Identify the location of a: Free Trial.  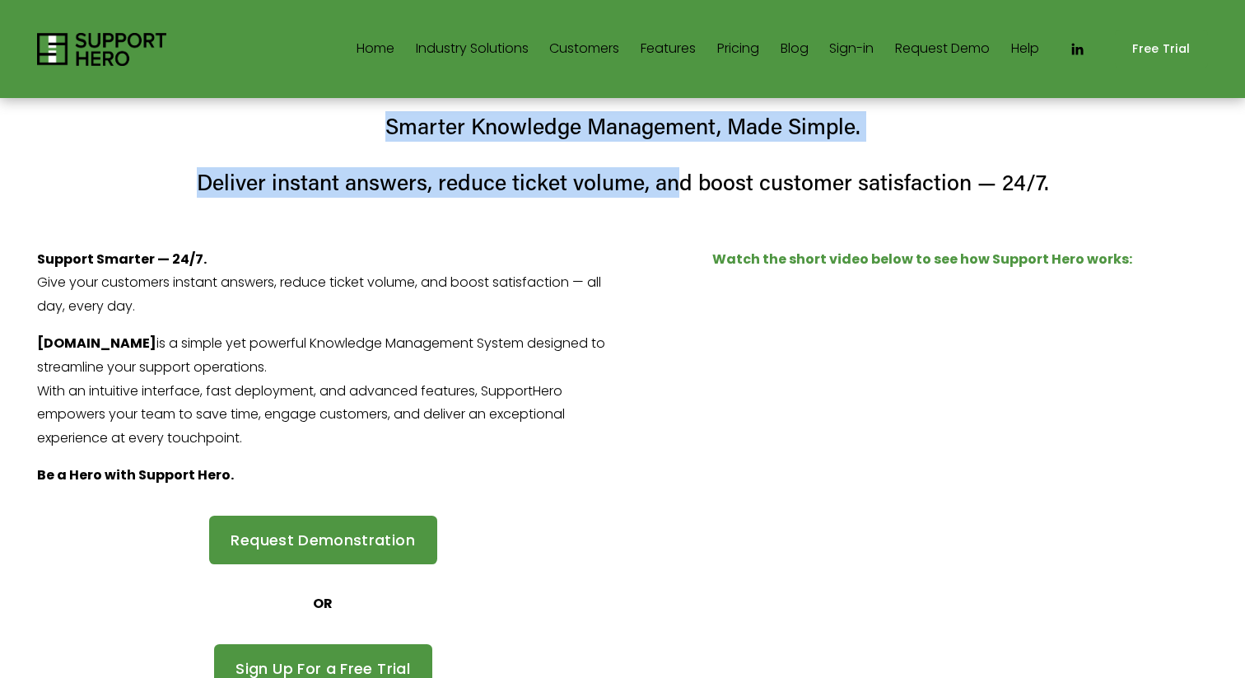
(1161, 49).